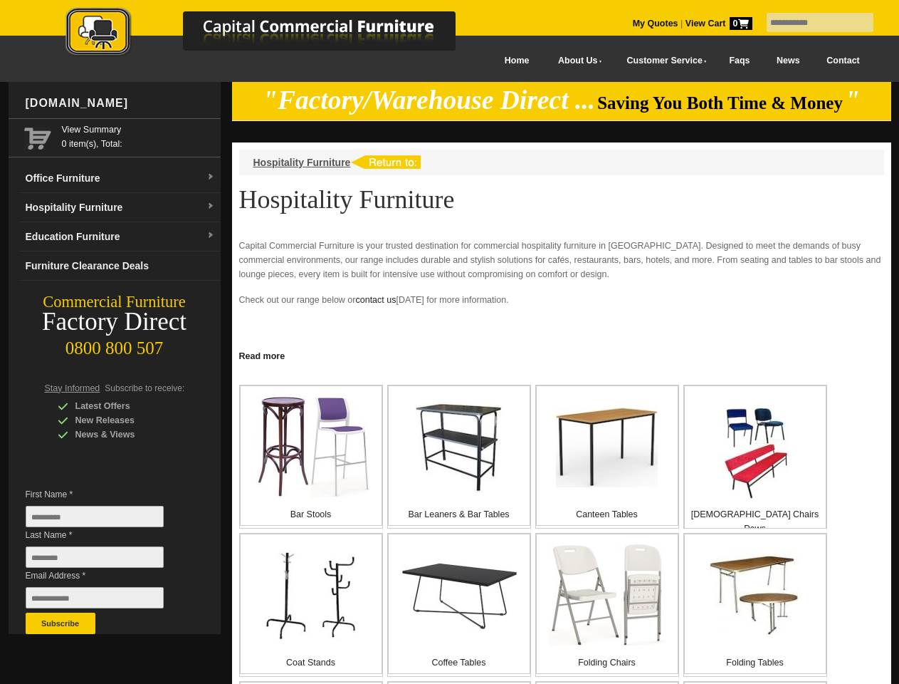 The height and width of the screenshot is (684, 899). Describe the element at coordinates (120, 178) in the screenshot. I see `a: Office Furnituredropdown` at that location.